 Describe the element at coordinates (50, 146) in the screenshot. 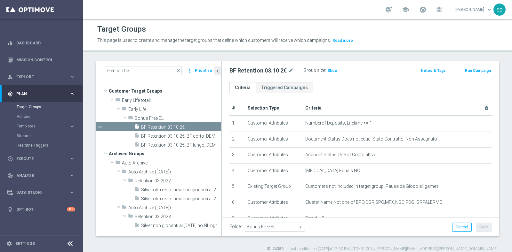

I see `div: Realtime Triggers` at that location.